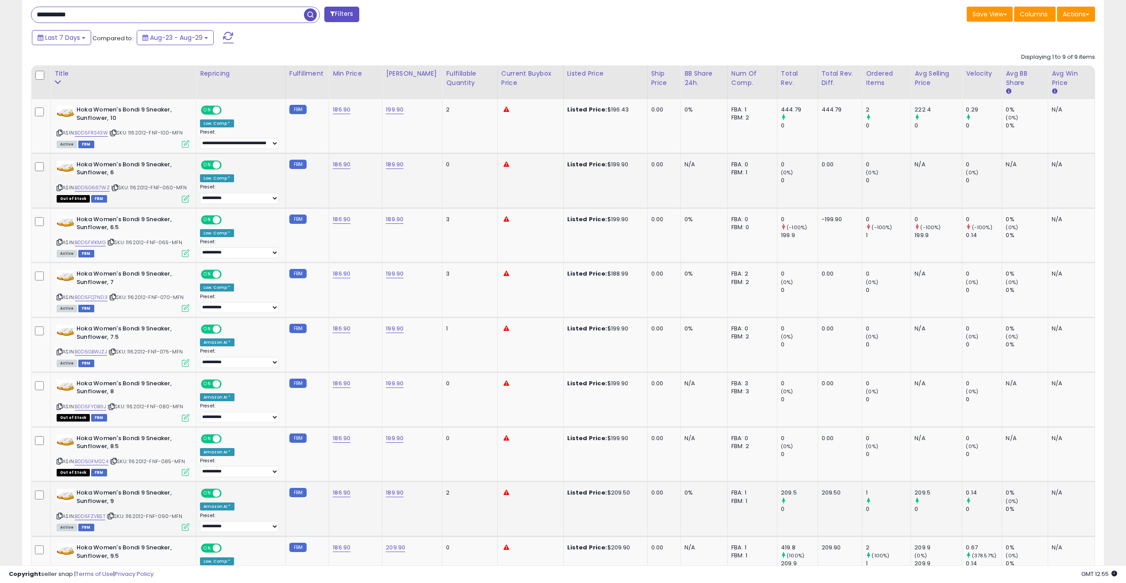 This screenshot has height=583, width=1126. What do you see at coordinates (91, 352) in the screenshot?
I see `a: B0D5GBWJZJ` at bounding box center [91, 352].